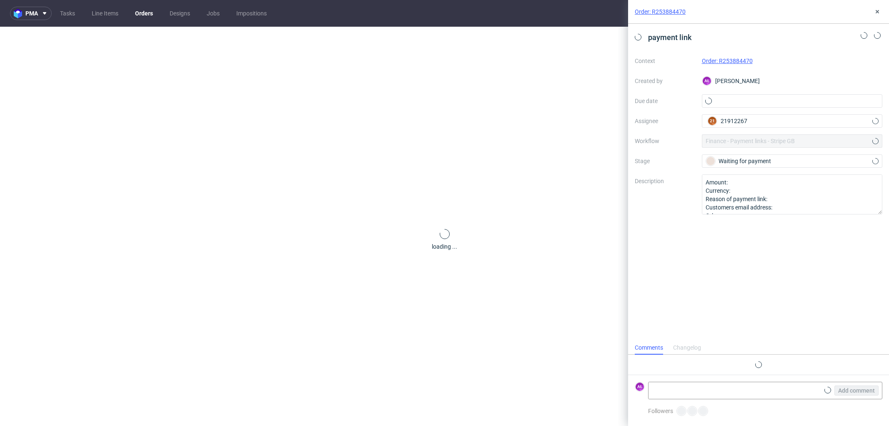 The width and height of the screenshot is (889, 426). What do you see at coordinates (734, 121) in the screenshot?
I see `span: 21912267` at bounding box center [734, 121].